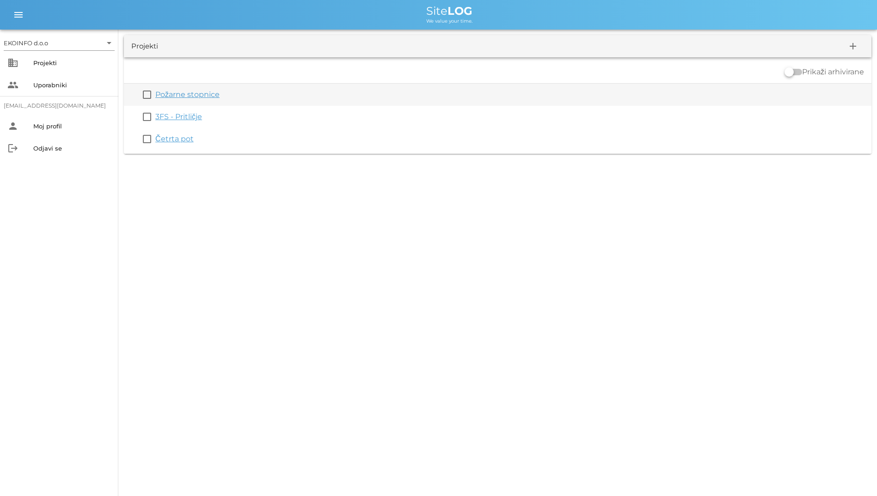 The width and height of the screenshot is (877, 496). I want to click on i: add, so click(853, 46).